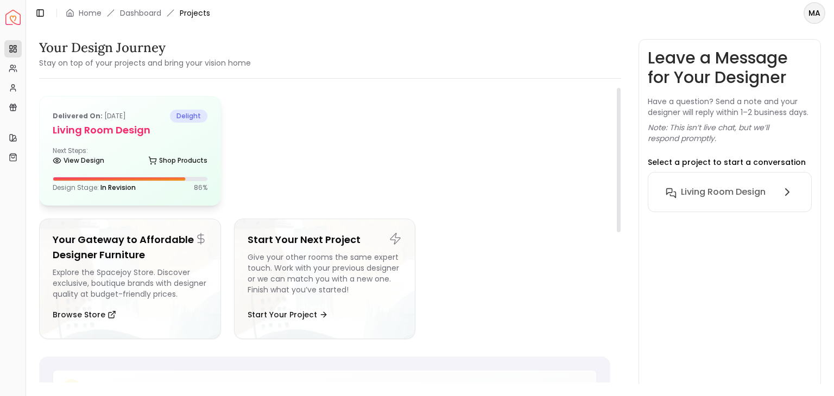 This screenshot has width=834, height=396. Describe the element at coordinates (730, 68) in the screenshot. I see `h3: Leave a Message for Your Designer` at that location.